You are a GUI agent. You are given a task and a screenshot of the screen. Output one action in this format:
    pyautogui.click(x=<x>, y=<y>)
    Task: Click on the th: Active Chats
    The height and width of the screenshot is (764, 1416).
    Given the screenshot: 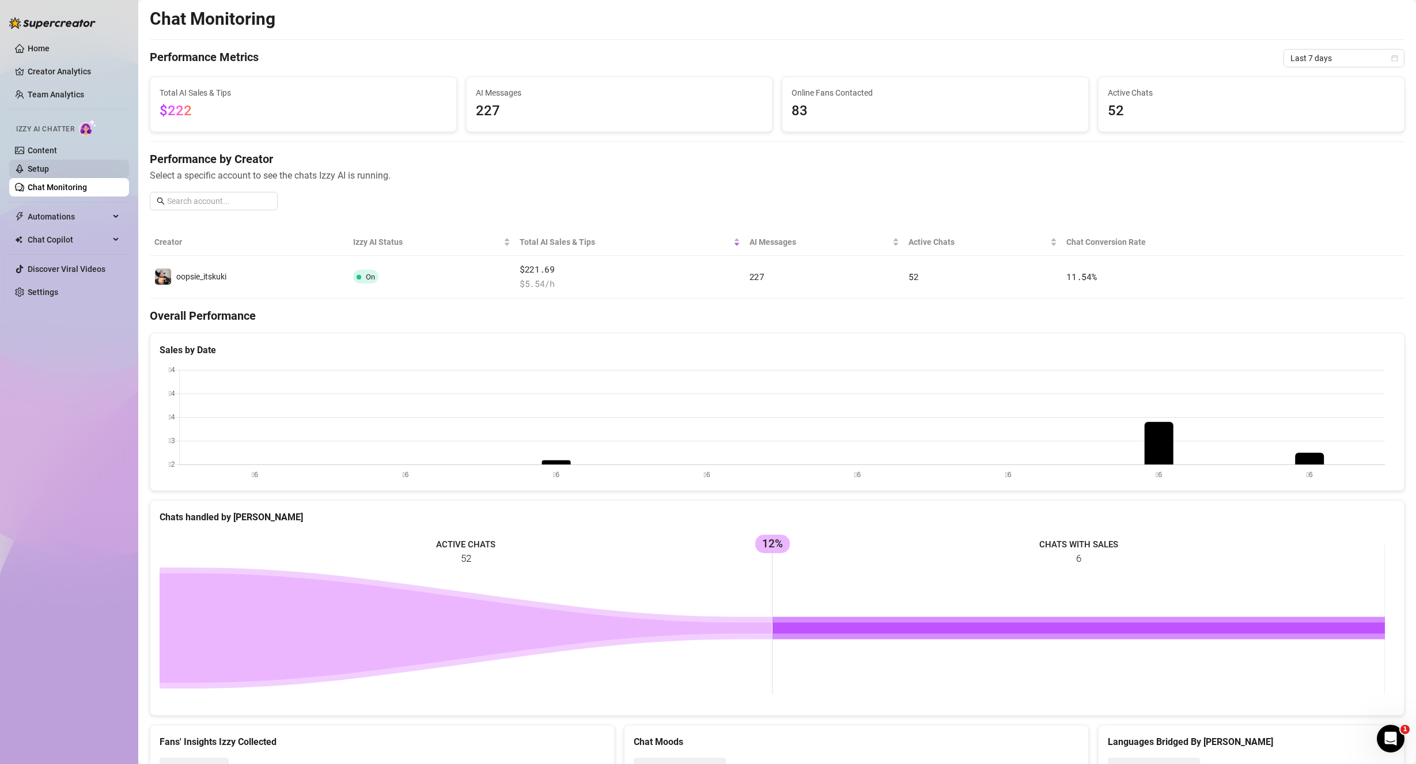 What is the action you would take?
    pyautogui.click(x=983, y=242)
    